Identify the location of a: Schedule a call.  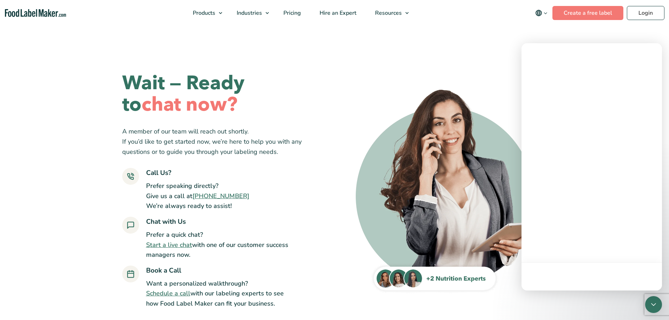
(168, 293).